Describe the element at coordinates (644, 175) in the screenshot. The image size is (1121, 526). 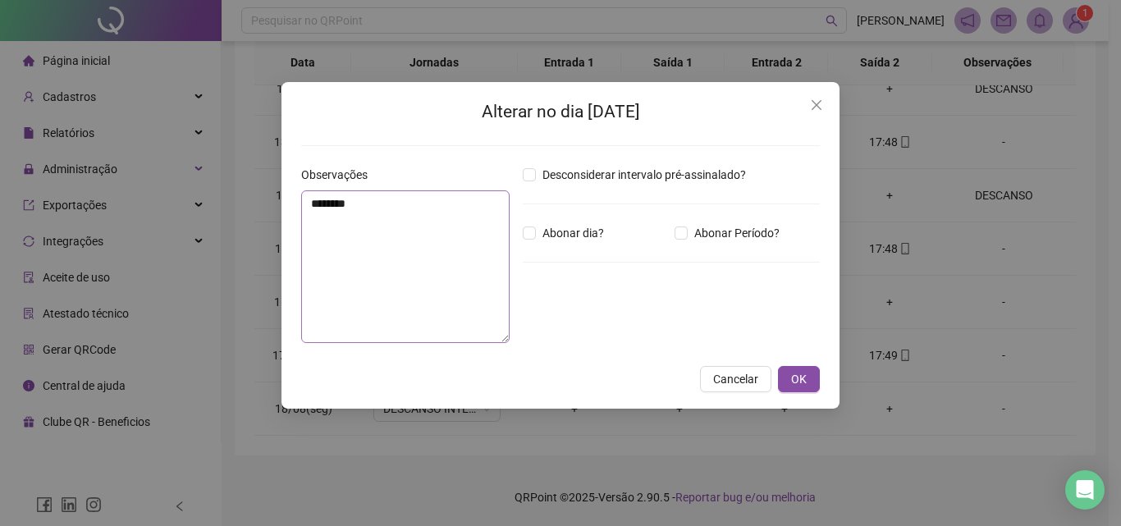
I see `span: Desconsiderar intervalo pré-assinalado?` at that location.